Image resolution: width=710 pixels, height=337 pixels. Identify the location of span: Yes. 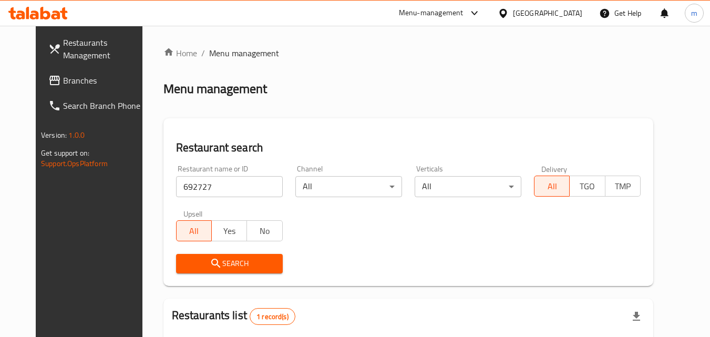
(229, 231).